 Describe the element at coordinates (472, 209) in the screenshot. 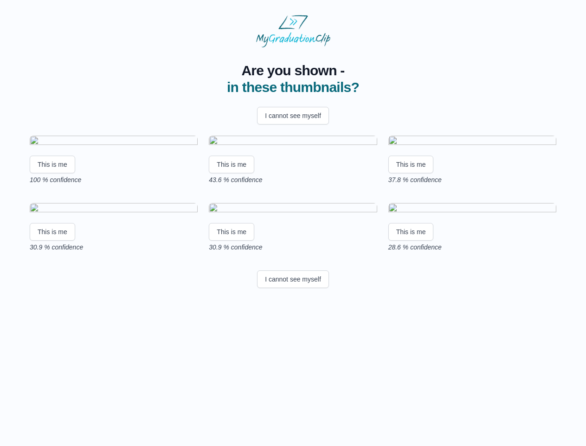

I see `img: 65ecb486269600dd551bbc23b7fbe63beeaadef6.gif` at that location.